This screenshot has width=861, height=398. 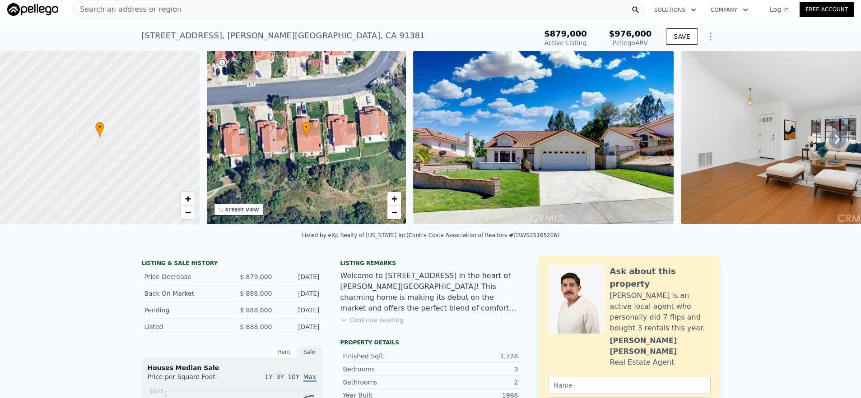 I want to click on div: Finished Sqft, so click(x=387, y=356).